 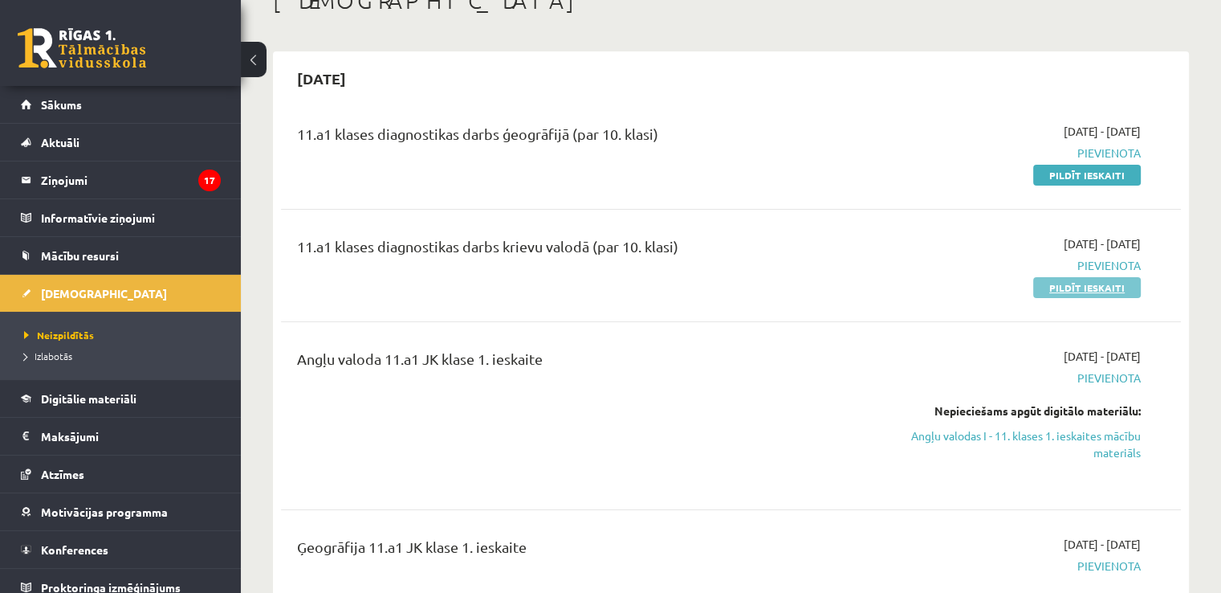 I want to click on legend: Maksājumi, so click(x=131, y=436).